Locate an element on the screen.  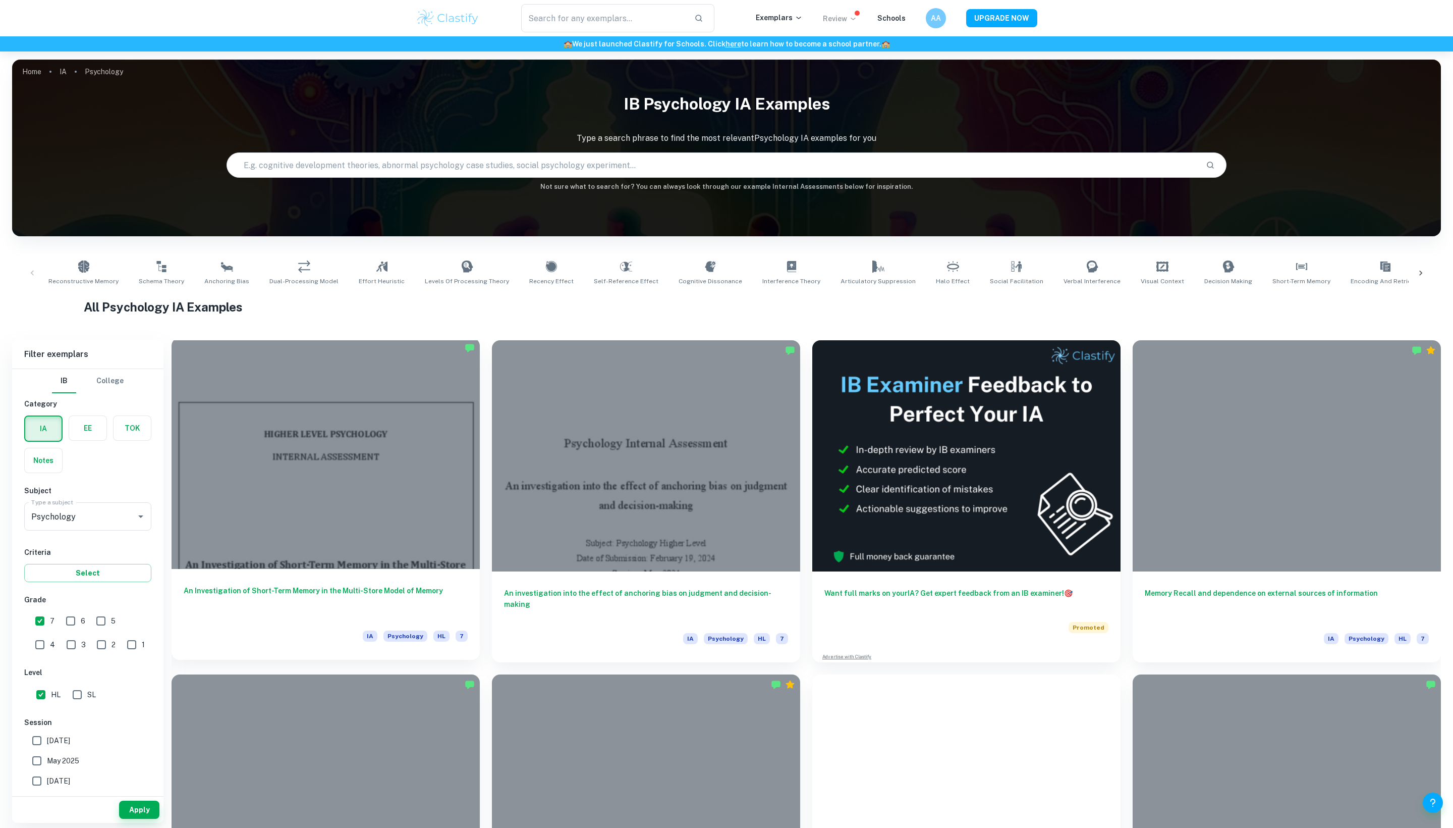
h1: IB Psychology IA examples is located at coordinates (727, 104).